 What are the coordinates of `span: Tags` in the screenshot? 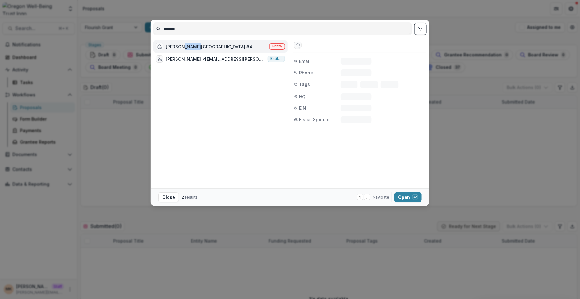 It's located at (304, 84).